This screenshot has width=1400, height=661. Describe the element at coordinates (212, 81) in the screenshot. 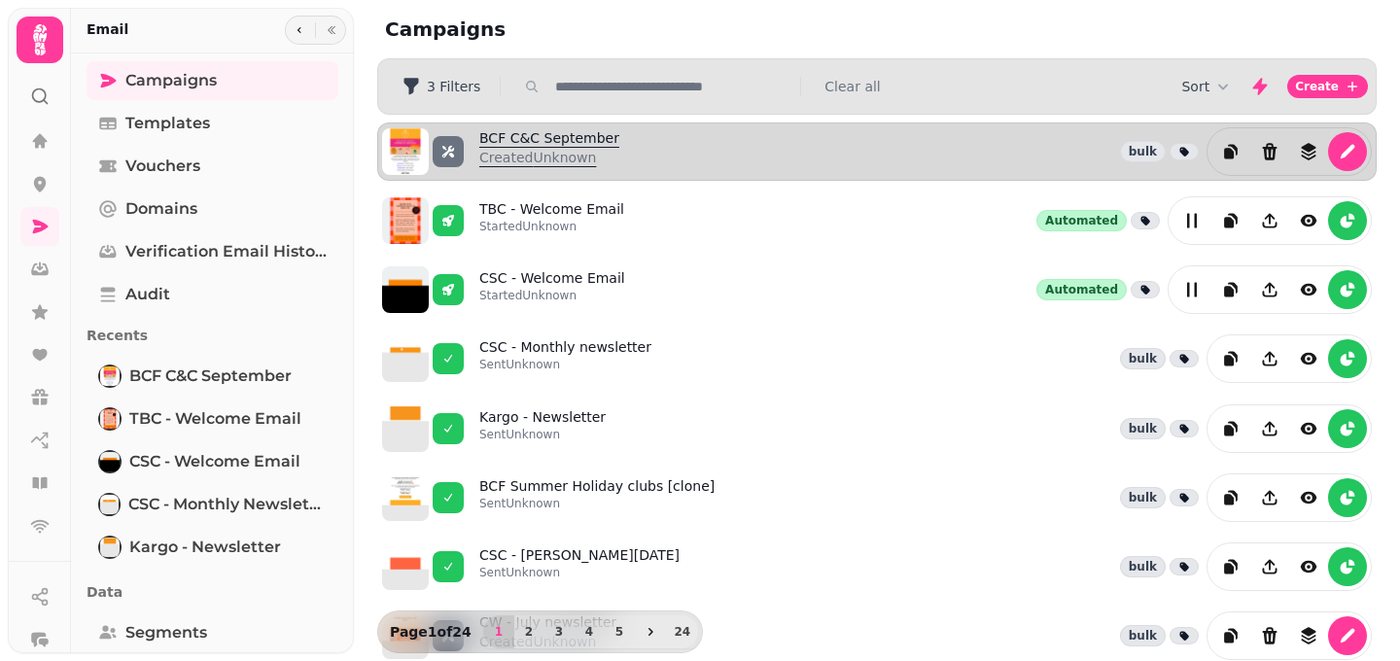

I see `a: Campaigns` at that location.